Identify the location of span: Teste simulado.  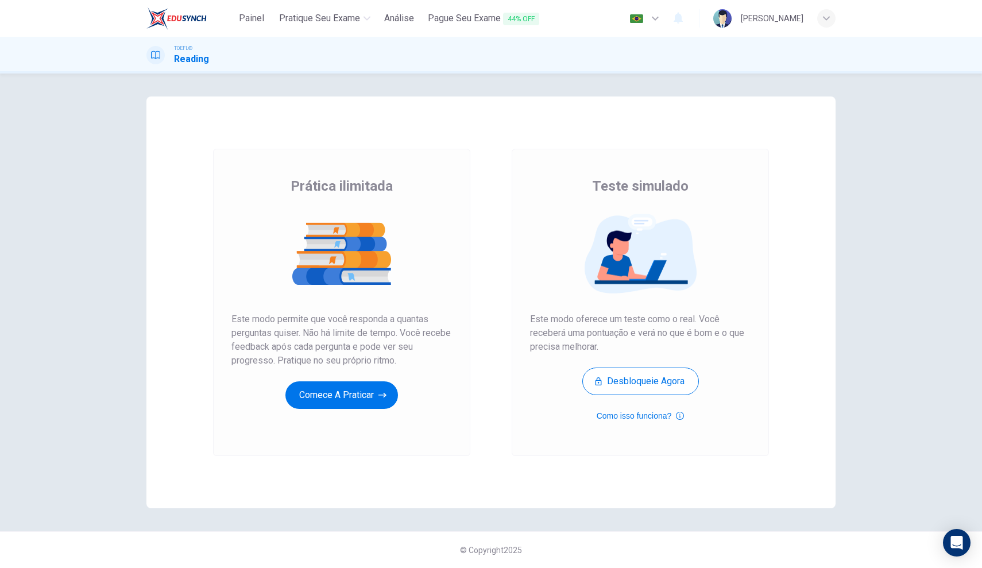
(640, 186).